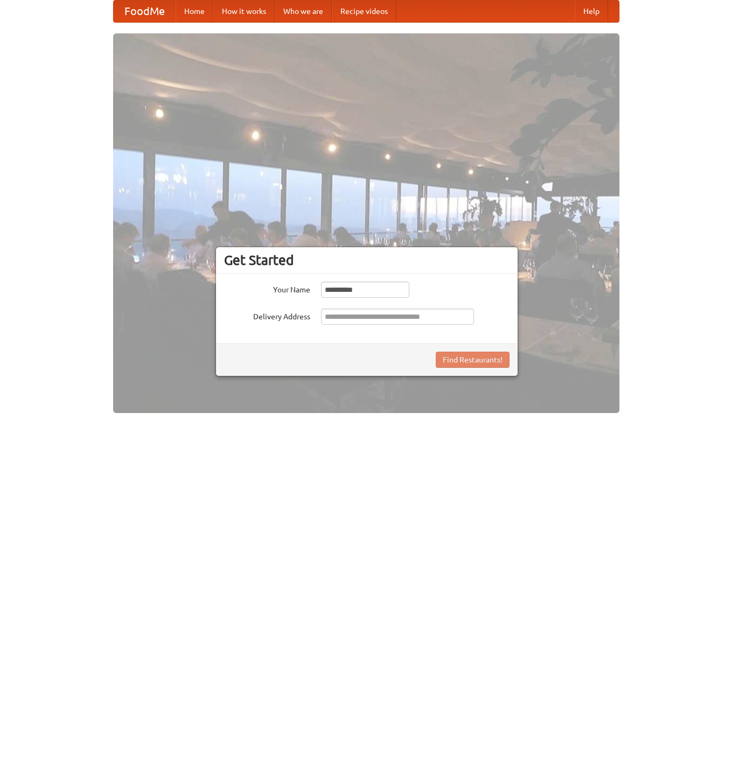 The width and height of the screenshot is (732, 762). I want to click on h3: Get Started, so click(367, 260).